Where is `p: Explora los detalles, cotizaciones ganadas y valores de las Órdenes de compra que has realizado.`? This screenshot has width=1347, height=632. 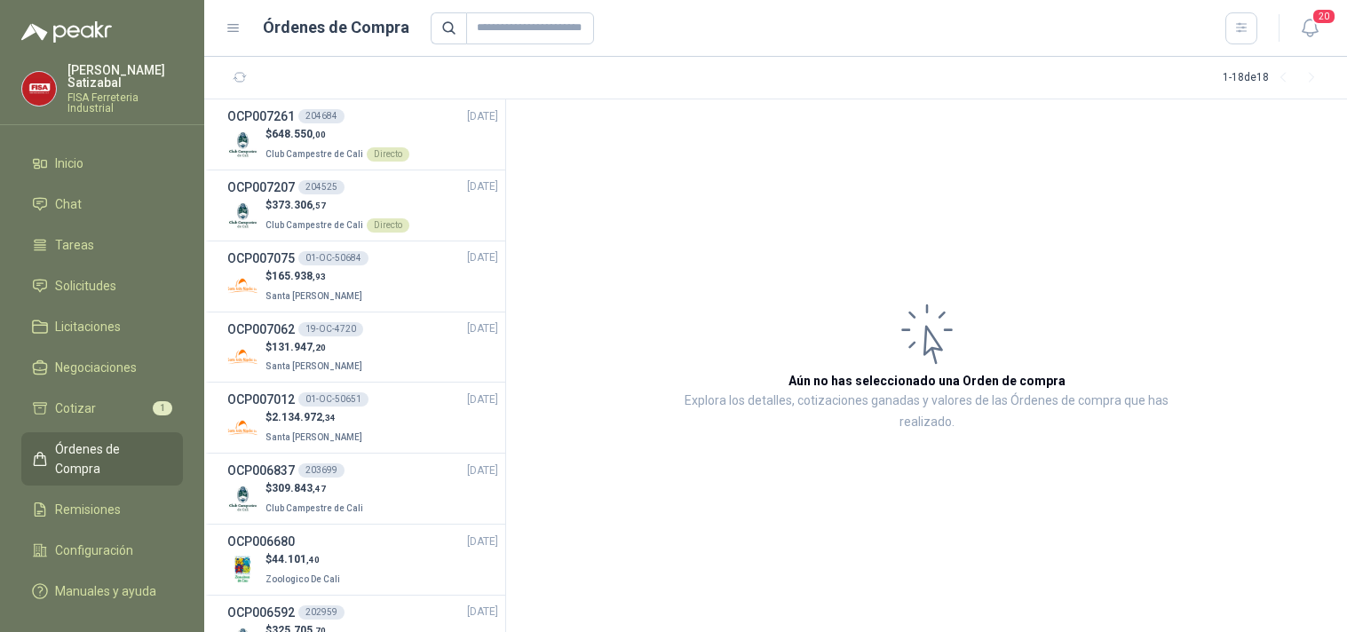 p: Explora los detalles, cotizaciones ganadas y valores de las Órdenes de compra que has realizado. is located at coordinates (926, 412).